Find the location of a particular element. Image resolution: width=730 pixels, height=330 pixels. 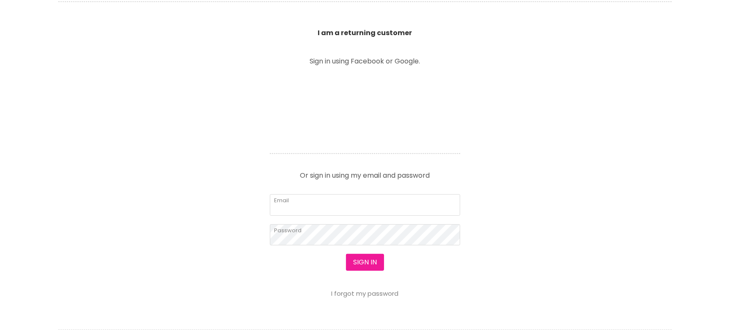

b: I am a returning customer is located at coordinates (365, 33).